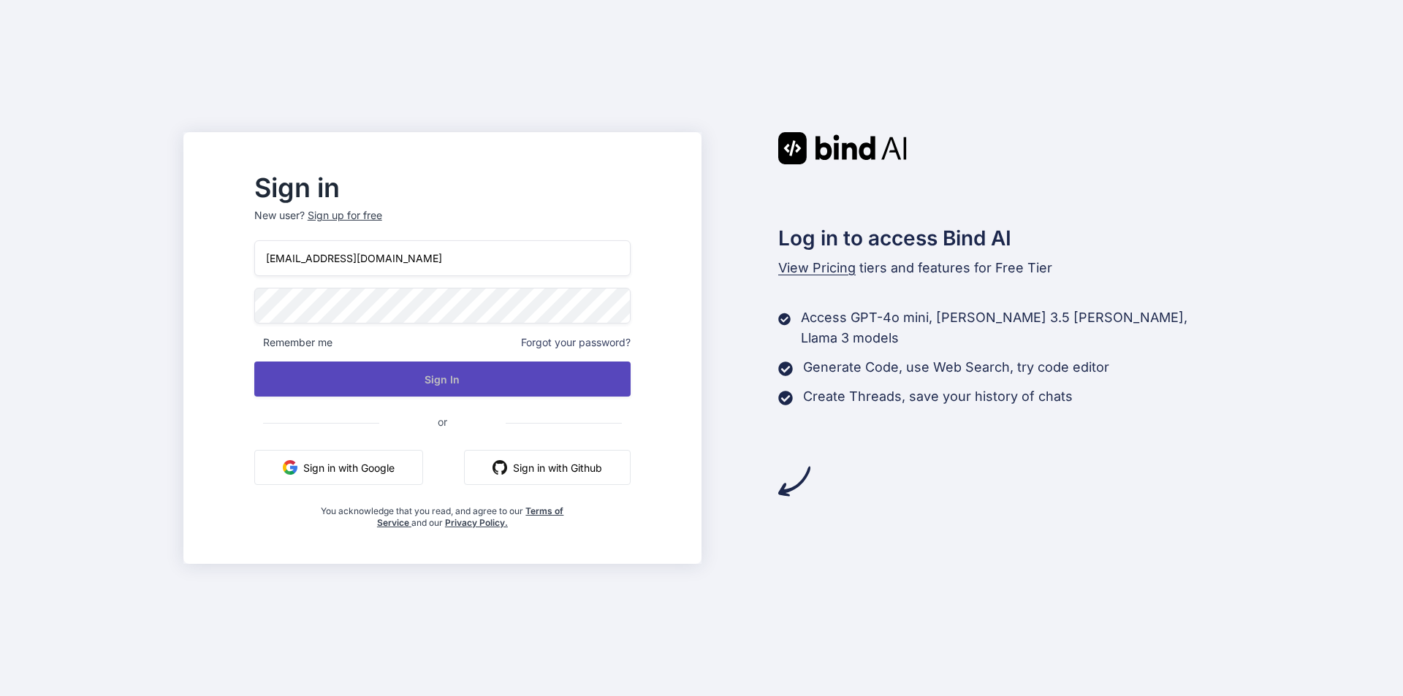  I want to click on div: Sign up for free, so click(345, 216).